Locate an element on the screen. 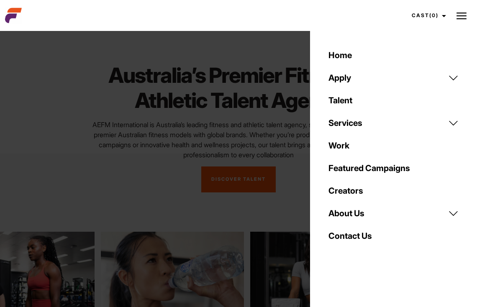  a: Talent is located at coordinates (393, 100).